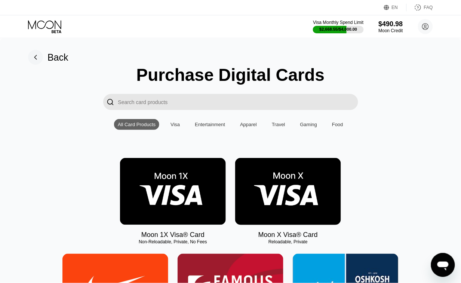 Image resolution: width=461 pixels, height=283 pixels. I want to click on div: Non-Reloadable, Private, No Fees, so click(173, 242).